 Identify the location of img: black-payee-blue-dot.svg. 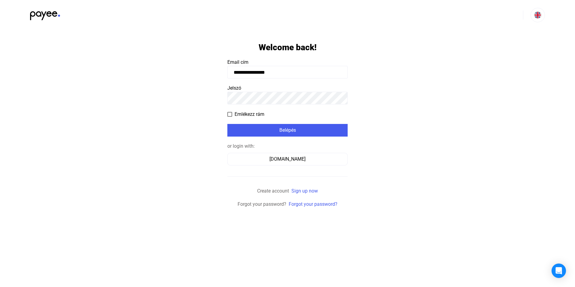
(45, 14).